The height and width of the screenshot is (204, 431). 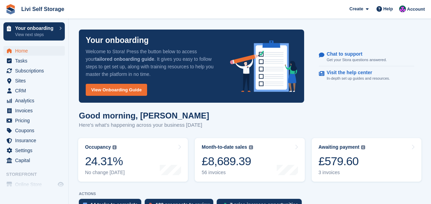 What do you see at coordinates (36, 71) in the screenshot?
I see `span: Subscriptions` at bounding box center [36, 71].